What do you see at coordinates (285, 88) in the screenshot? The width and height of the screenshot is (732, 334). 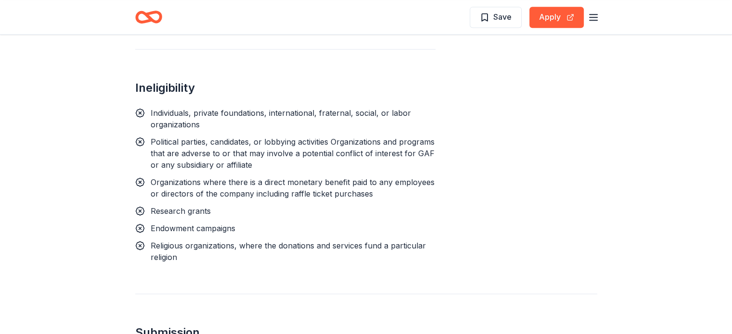 I see `h2: Ineligibility` at bounding box center [285, 88].